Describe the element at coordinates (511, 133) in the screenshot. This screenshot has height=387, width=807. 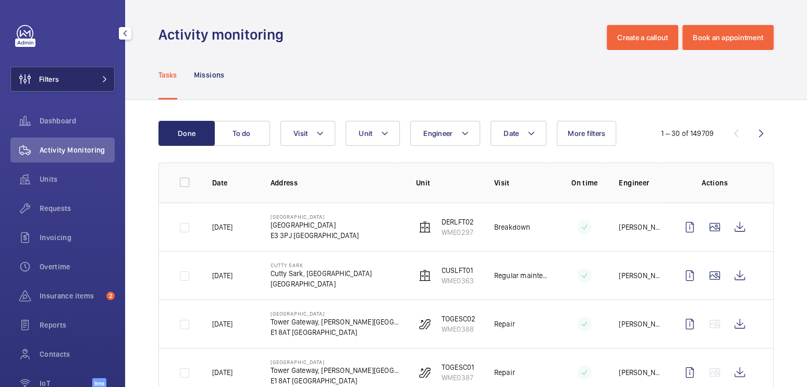
I see `span: Date` at that location.